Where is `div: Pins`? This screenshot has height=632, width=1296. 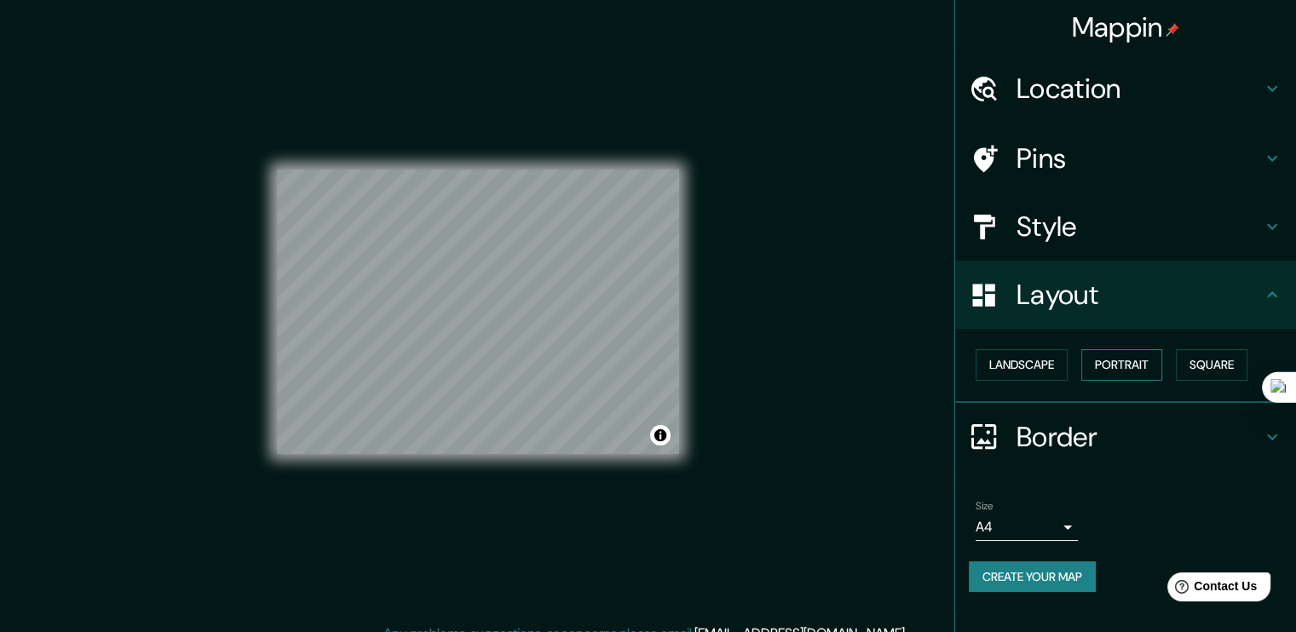 div: Pins is located at coordinates (1126, 158).